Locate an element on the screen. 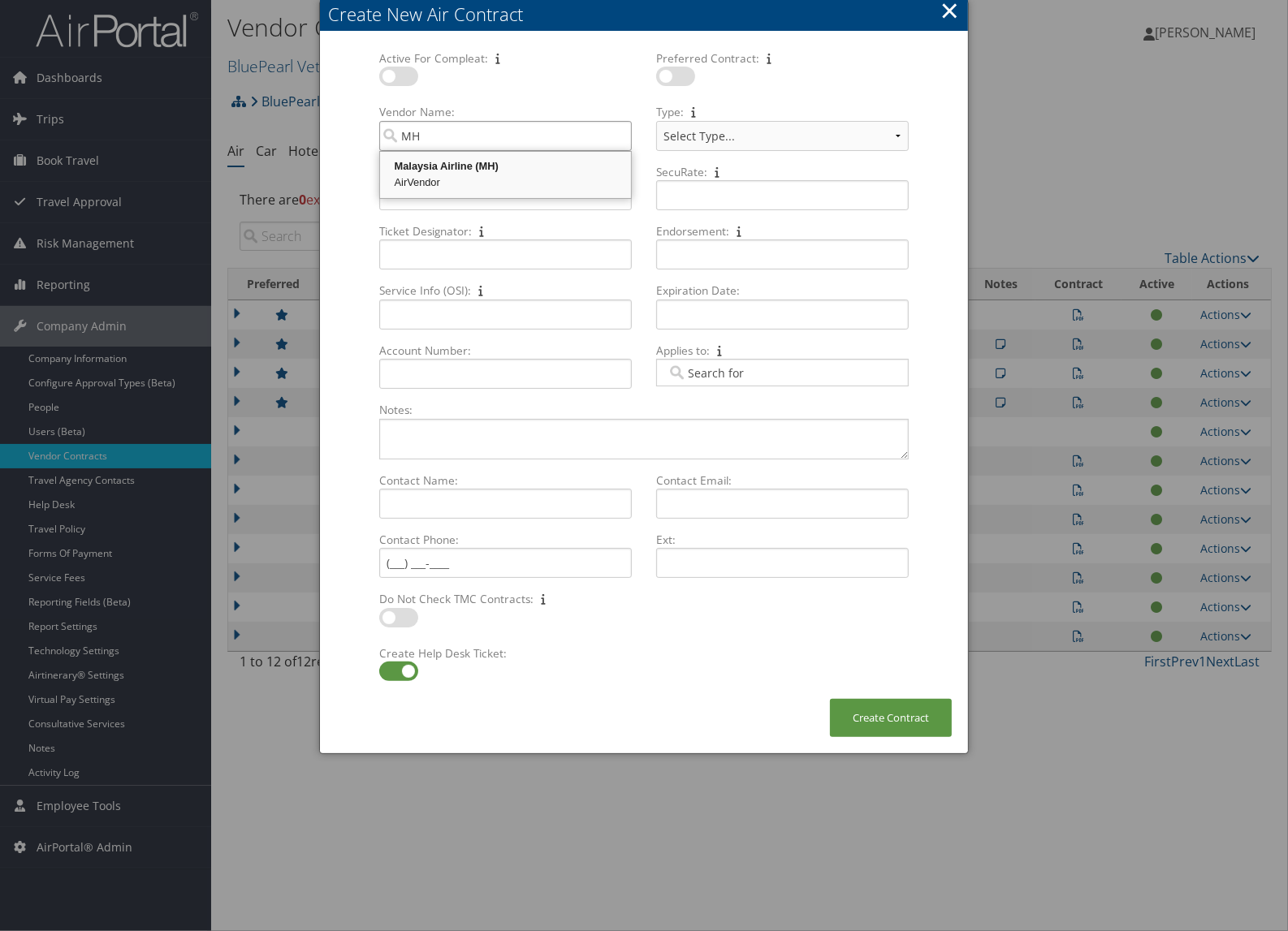 The image size is (1288, 931). label: Notes: is located at coordinates (644, 410).